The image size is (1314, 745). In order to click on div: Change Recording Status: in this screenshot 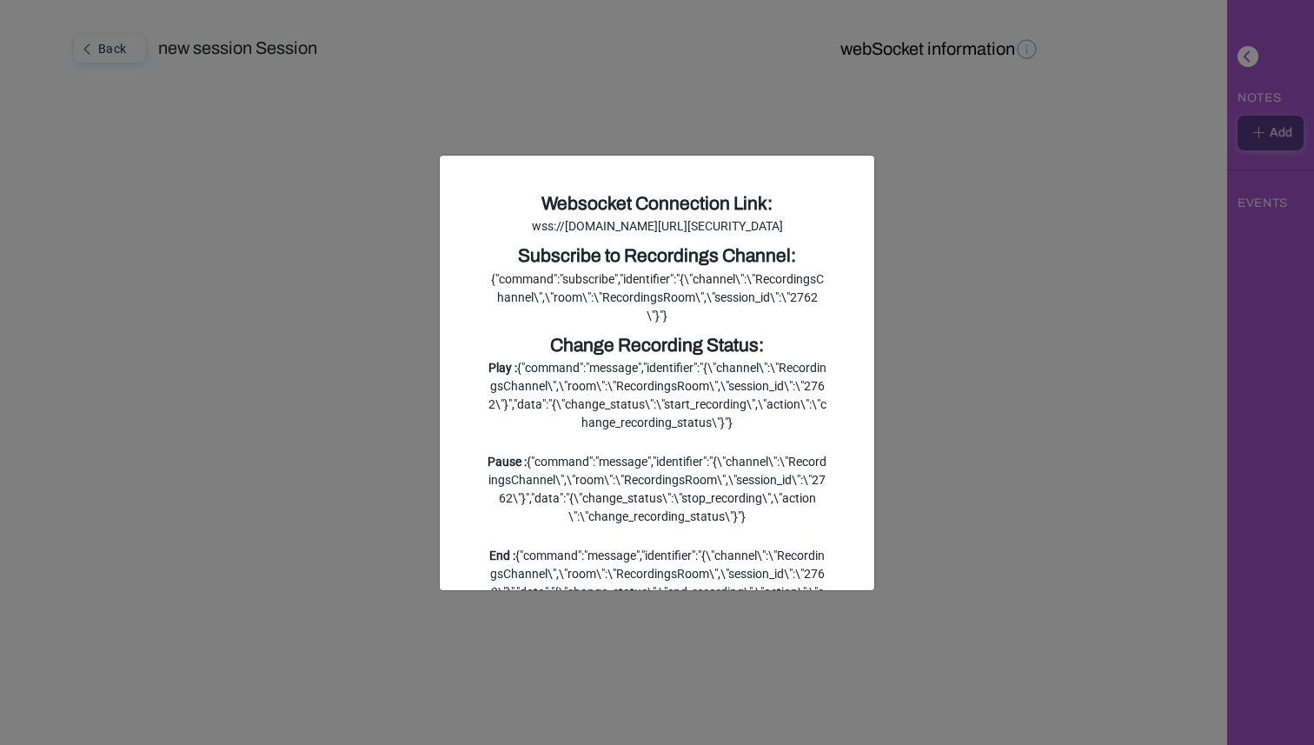, I will do `click(657, 346)`.